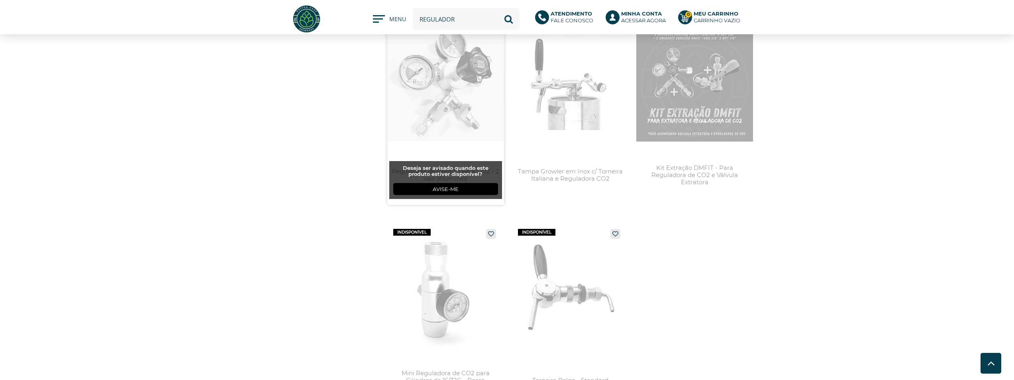 This screenshot has height=380, width=1014. Describe the element at coordinates (445, 170) in the screenshot. I see `span: Deseja ser avisado quando este produto estiver disponível?` at that location.